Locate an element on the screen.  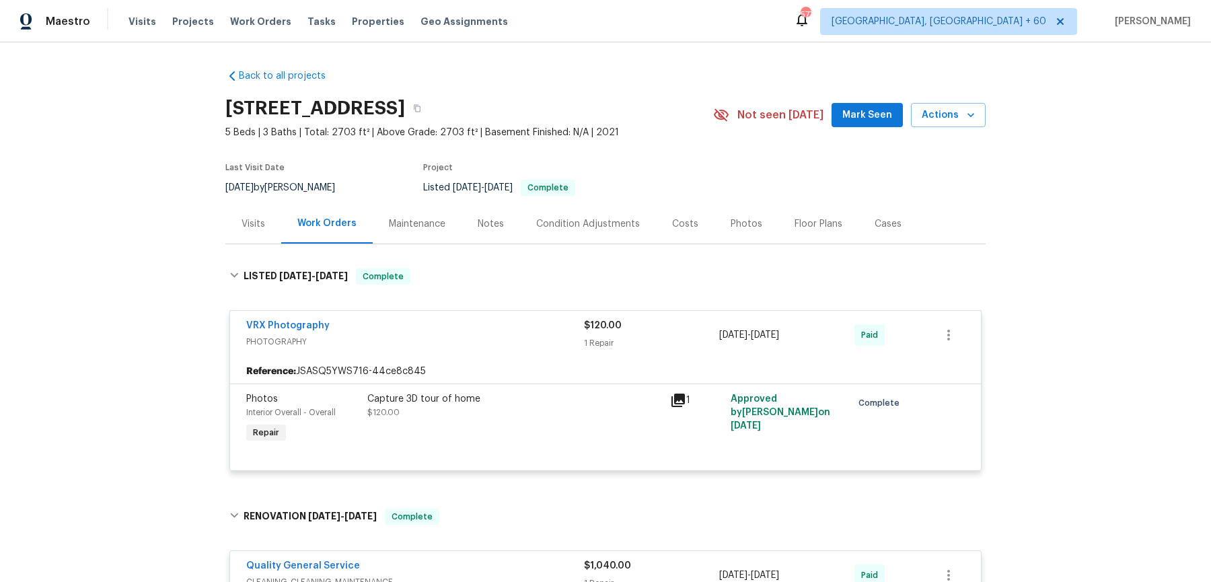
span: $1,040.00 is located at coordinates (607, 566).